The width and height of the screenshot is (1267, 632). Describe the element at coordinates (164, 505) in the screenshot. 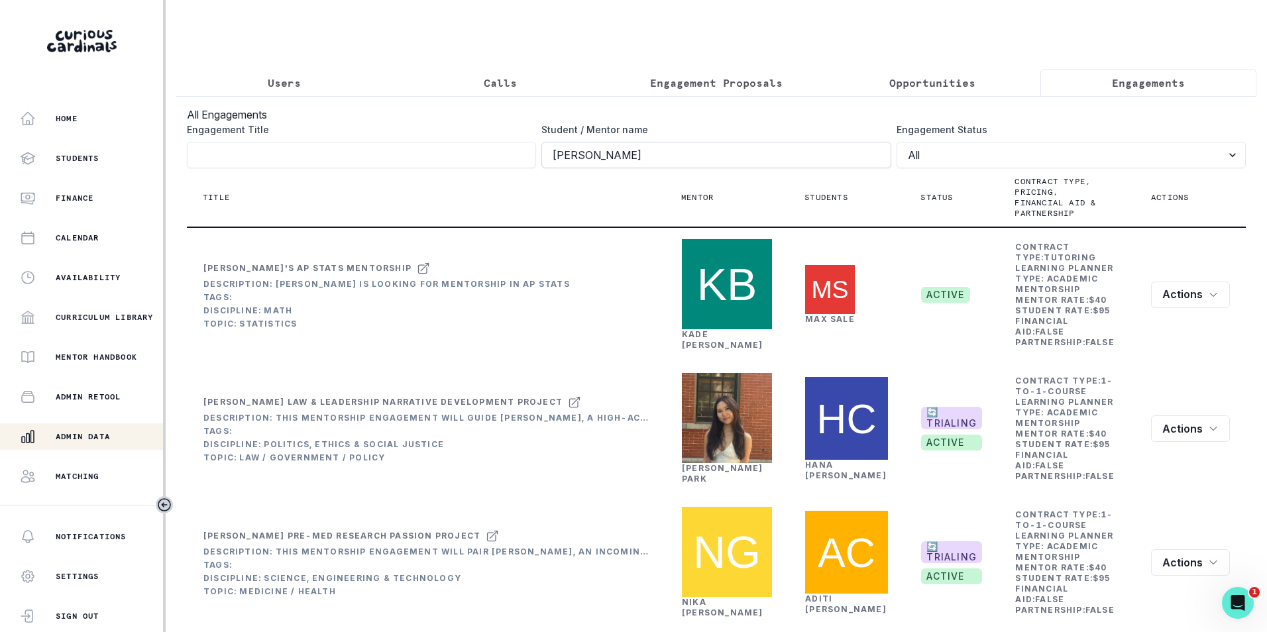

I see `button: Toggle sidebar` at that location.